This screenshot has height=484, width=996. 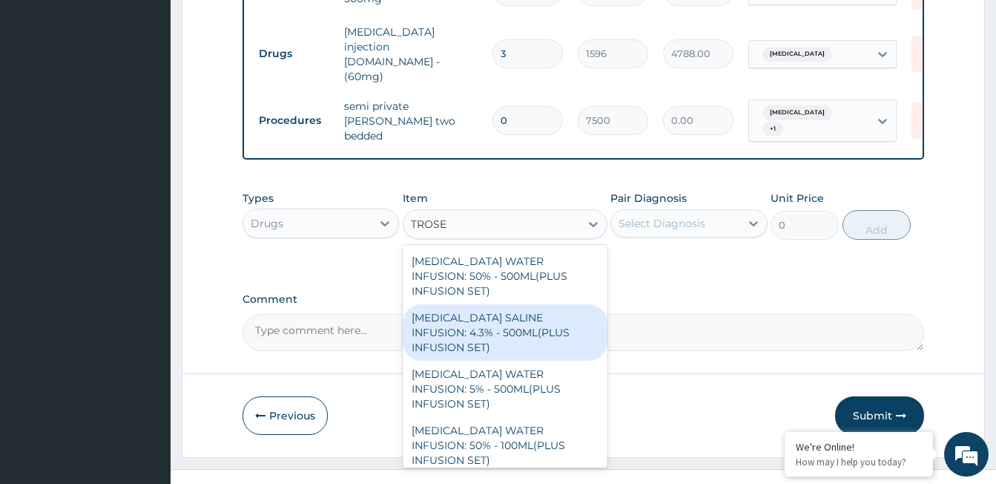 I want to click on label: Types, so click(x=258, y=198).